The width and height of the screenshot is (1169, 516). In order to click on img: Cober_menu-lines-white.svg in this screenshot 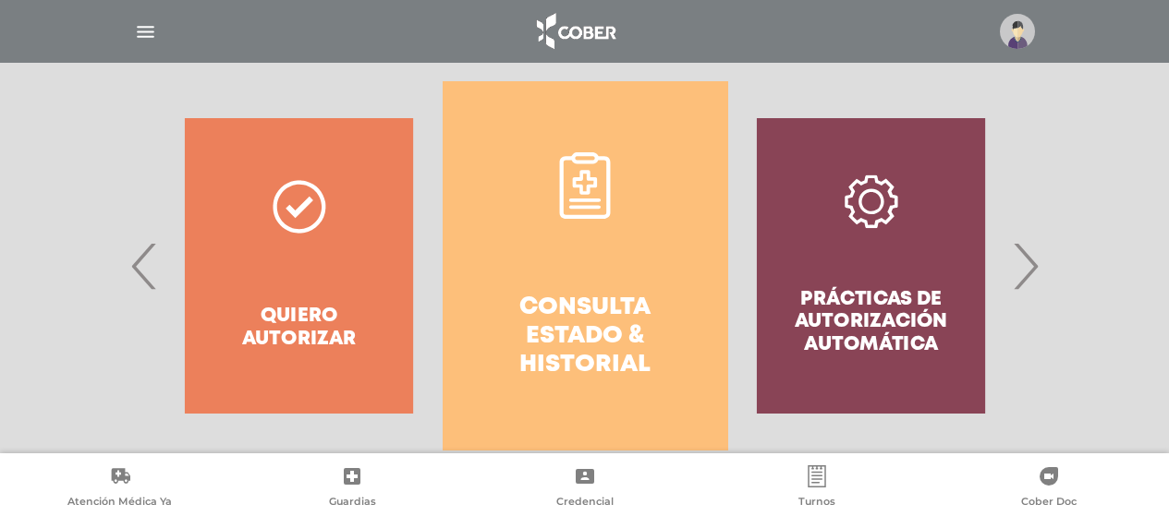, I will do `click(145, 31)`.